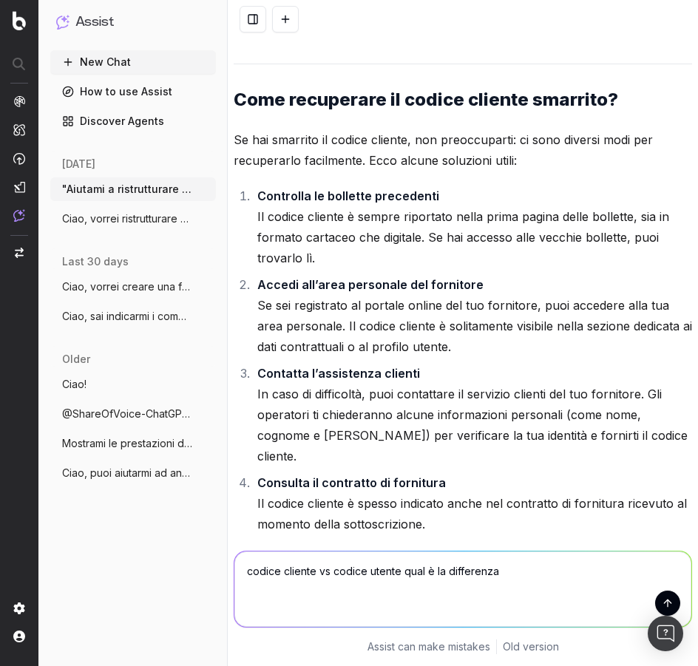  What do you see at coordinates (76, 359) in the screenshot?
I see `span: older` at bounding box center [76, 359].